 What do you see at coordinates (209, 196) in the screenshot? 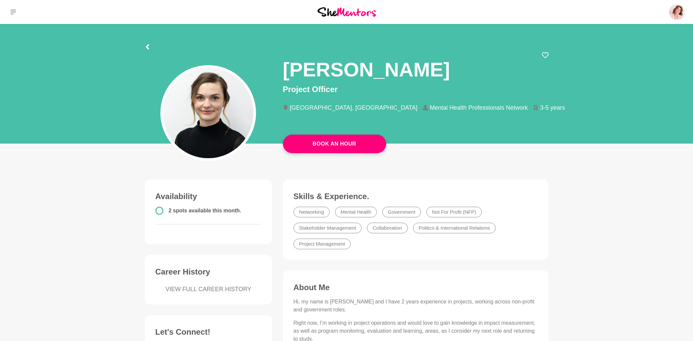
I see `h3: Availability` at bounding box center [209, 196].